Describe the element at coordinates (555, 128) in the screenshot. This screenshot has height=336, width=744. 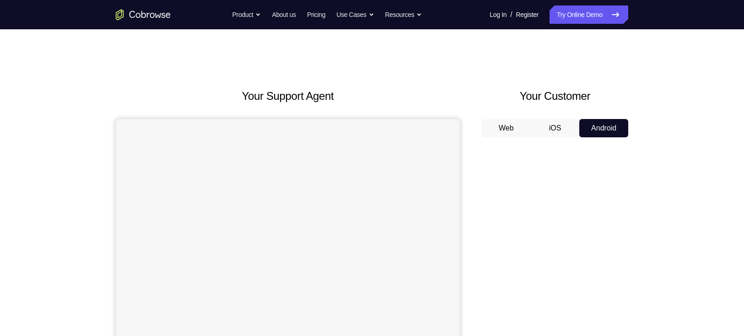
I see `button: iOS` at that location.